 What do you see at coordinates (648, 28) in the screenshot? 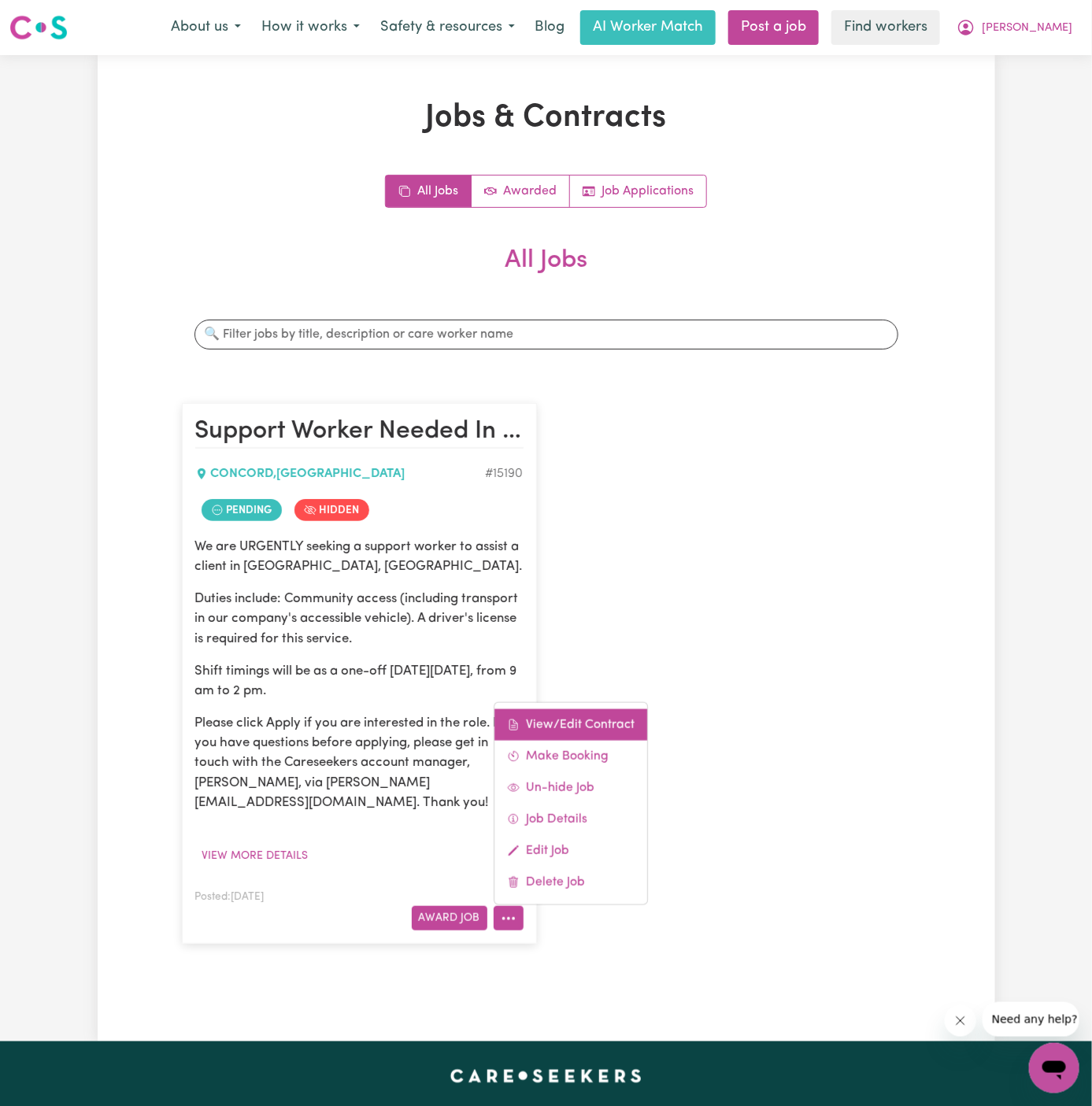
I see `a: AI Worker Match` at bounding box center [648, 28].